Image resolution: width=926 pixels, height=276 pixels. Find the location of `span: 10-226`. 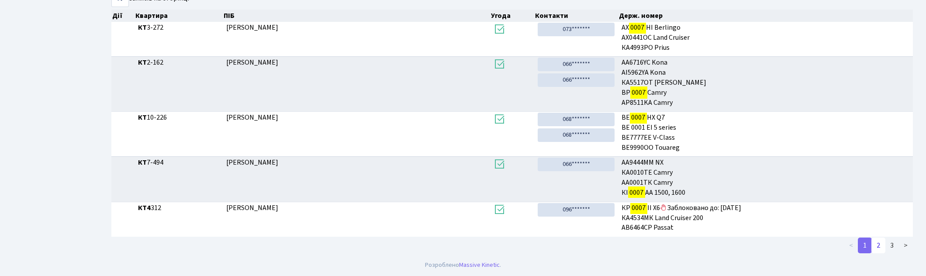

span: 10-226 is located at coordinates (179, 117).